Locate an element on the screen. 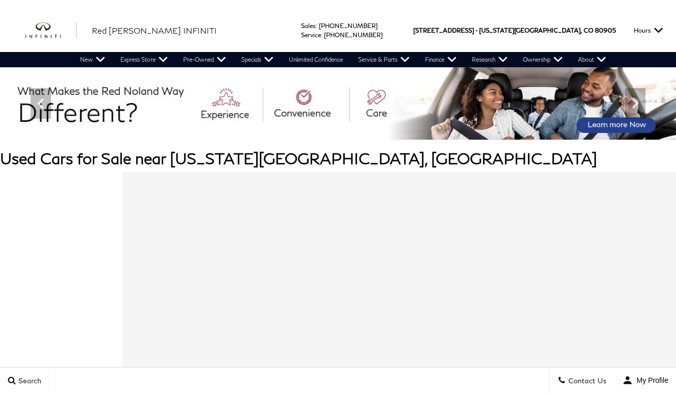 This screenshot has width=676, height=393. a: Ownership is located at coordinates (542, 60).